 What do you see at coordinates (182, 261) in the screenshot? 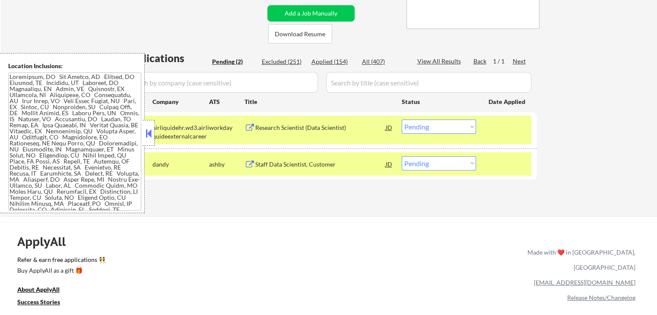
I see `a: Refer & earn free applications 👯‍♀️` at bounding box center [182, 261].